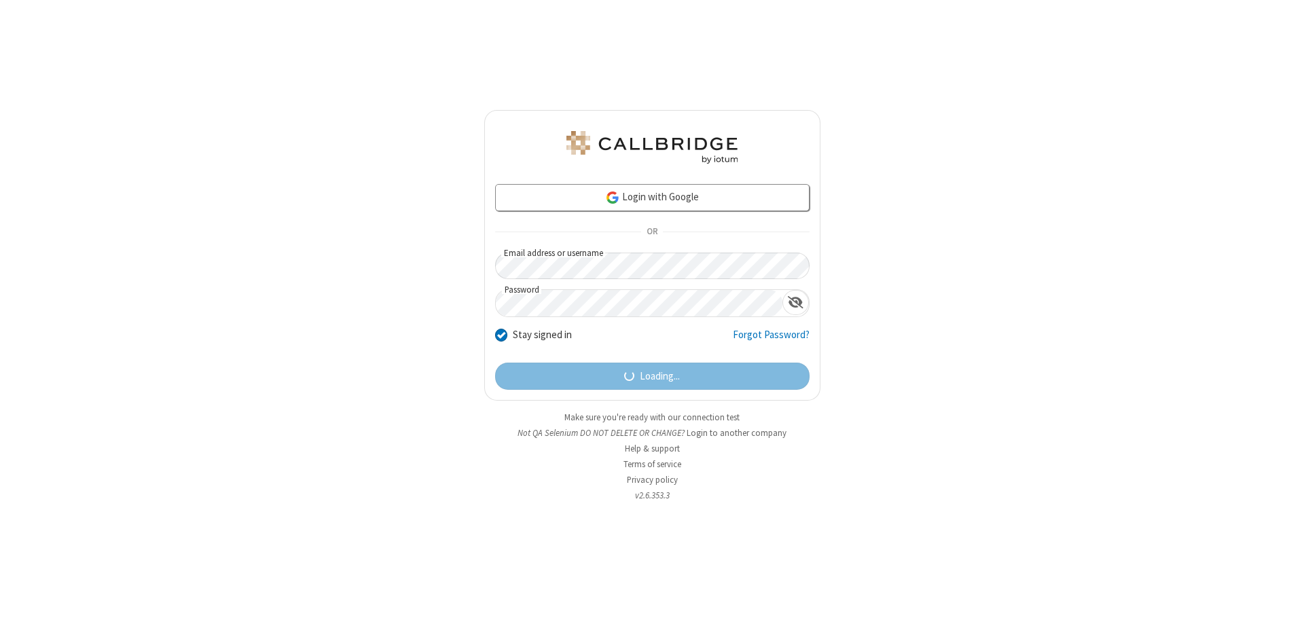  I want to click on div: Show password, so click(795, 302).